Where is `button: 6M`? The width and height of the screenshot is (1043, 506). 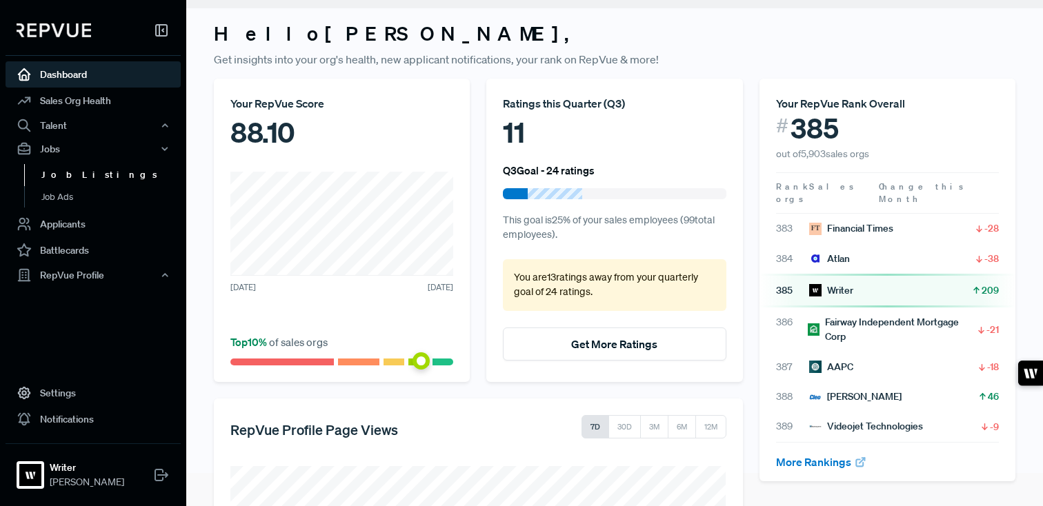
button: 6M is located at coordinates (681, 427).